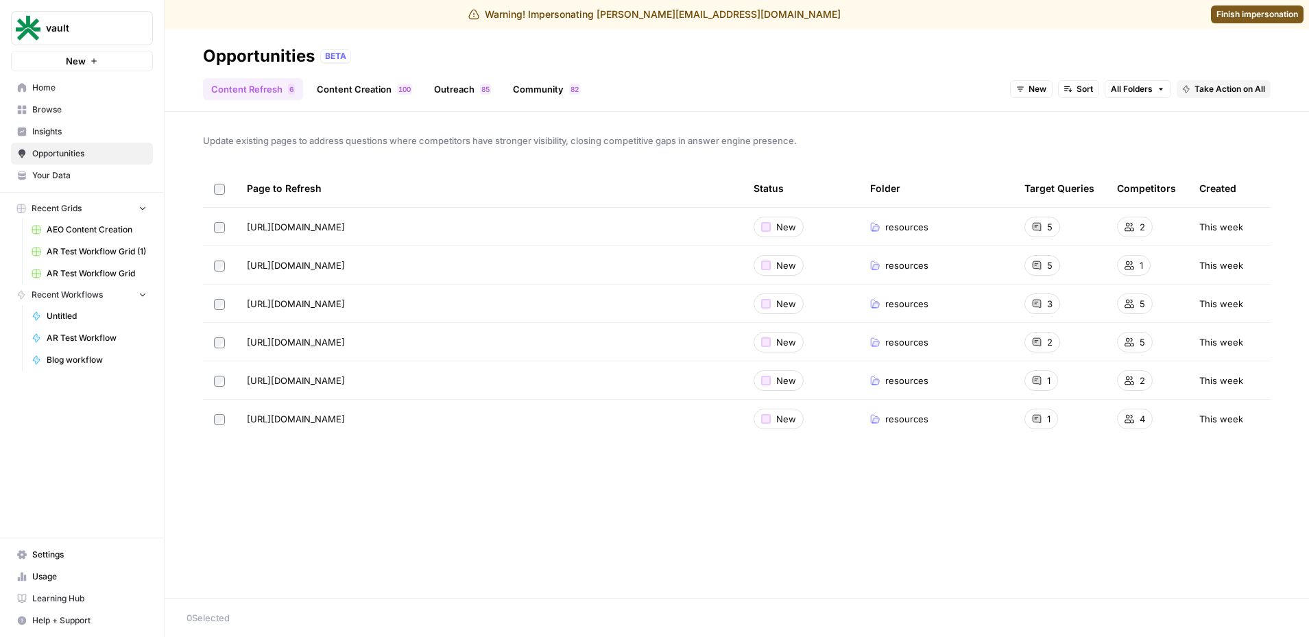  I want to click on span: vault, so click(87, 28).